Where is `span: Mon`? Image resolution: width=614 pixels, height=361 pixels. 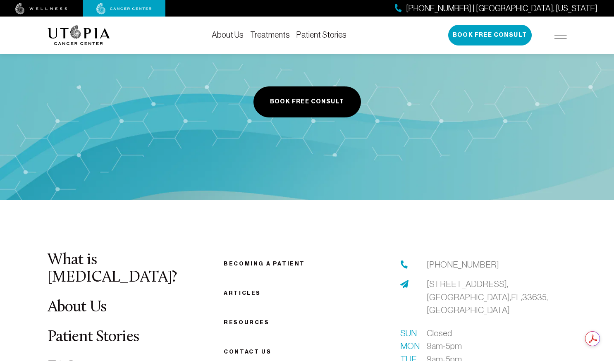
span: Mon is located at coordinates (408, 346).